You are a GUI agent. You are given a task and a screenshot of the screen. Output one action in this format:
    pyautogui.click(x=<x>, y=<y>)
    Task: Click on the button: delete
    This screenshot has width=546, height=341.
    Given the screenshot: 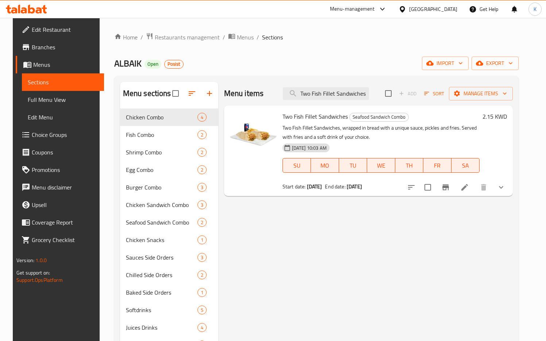 What is the action you would take?
    pyautogui.click(x=483, y=187)
    